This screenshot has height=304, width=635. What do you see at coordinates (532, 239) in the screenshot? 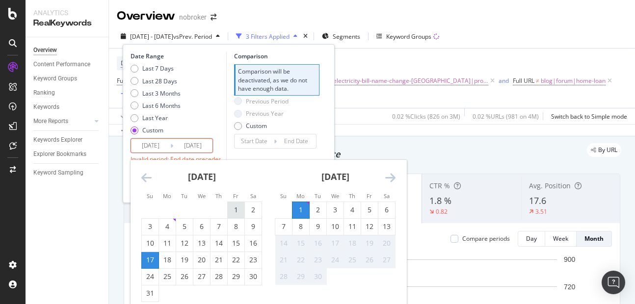
I see `div: Day` at bounding box center [532, 239].